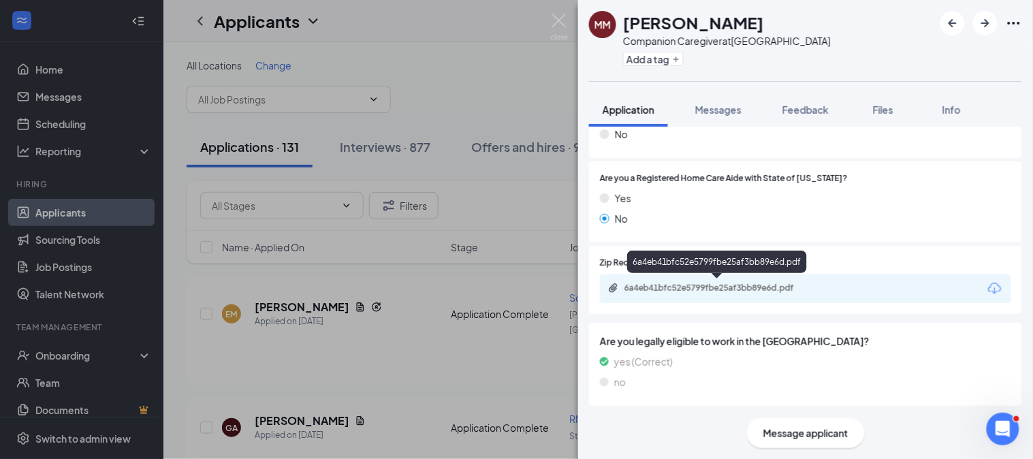 The height and width of the screenshot is (459, 1033). Describe the element at coordinates (883, 110) in the screenshot. I see `span: Files` at that location.